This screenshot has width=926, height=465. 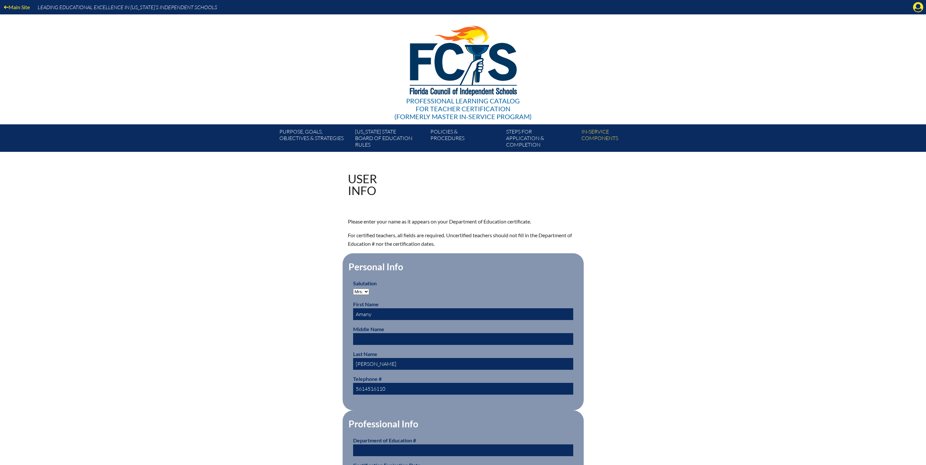 I want to click on label: First Name, so click(x=366, y=304).